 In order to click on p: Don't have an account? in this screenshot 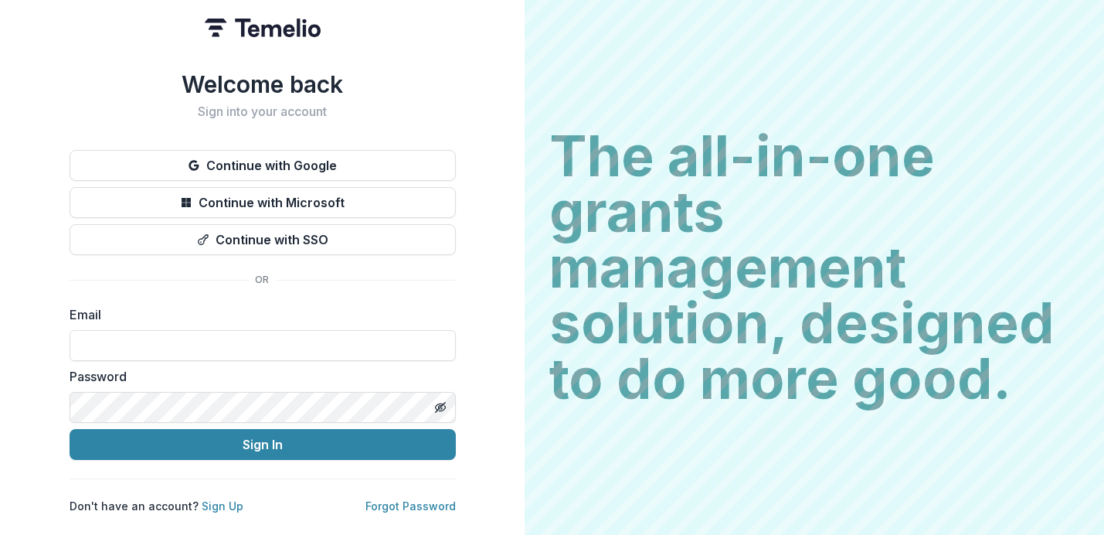, I will do `click(156, 505)`.